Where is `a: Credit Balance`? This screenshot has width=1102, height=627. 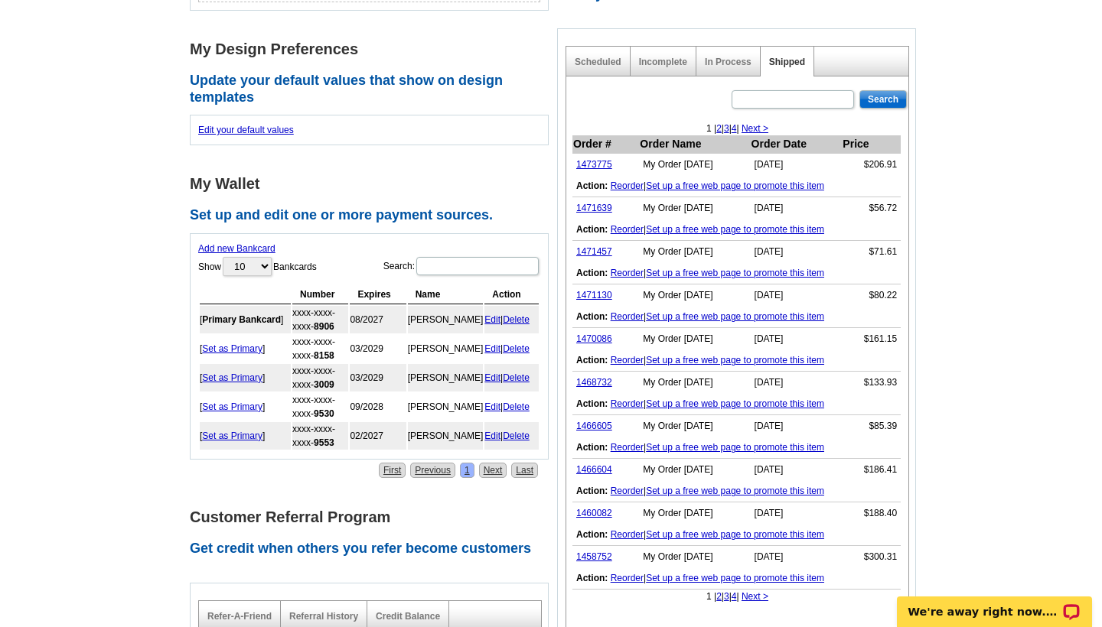
a: Credit Balance is located at coordinates (408, 617).